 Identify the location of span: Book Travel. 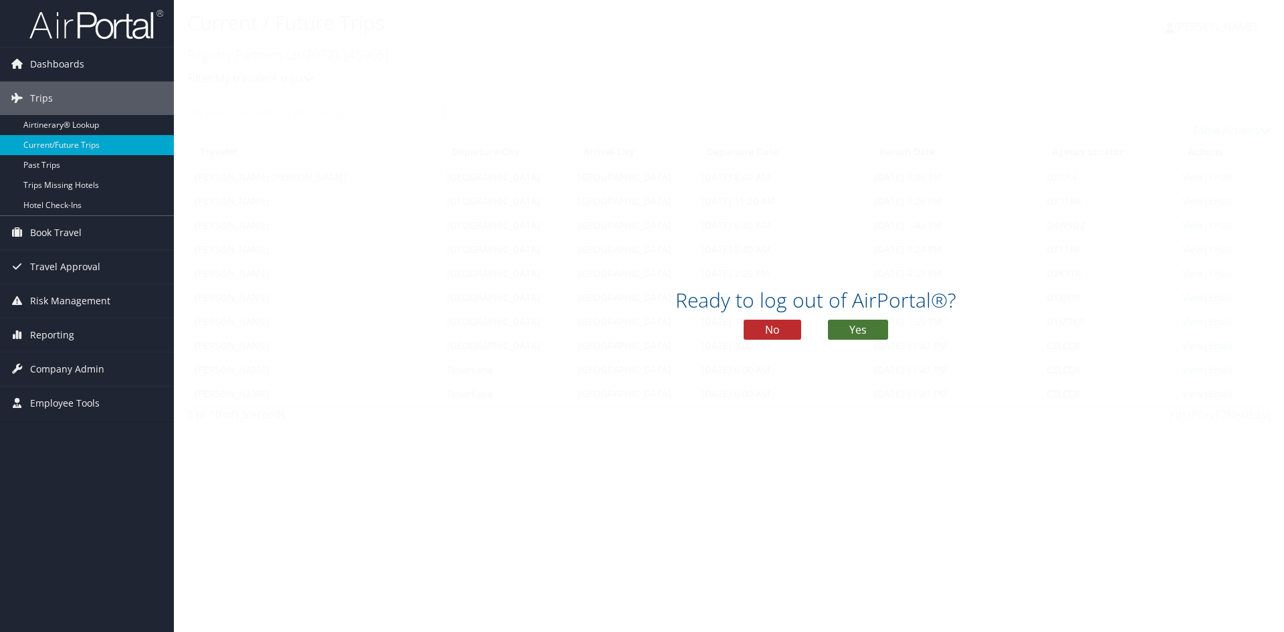
(55, 233).